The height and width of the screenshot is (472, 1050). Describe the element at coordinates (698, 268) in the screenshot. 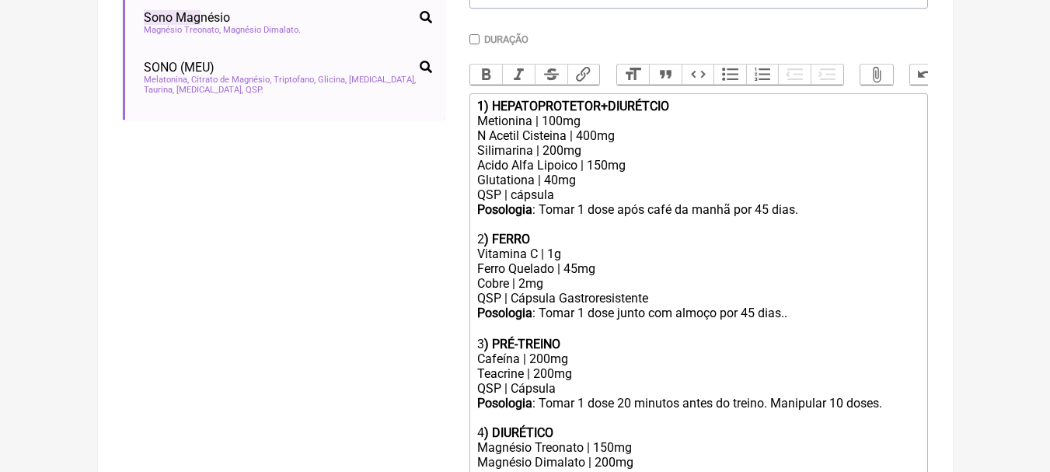

I see `div: Ferro Quelado | 45mg` at that location.